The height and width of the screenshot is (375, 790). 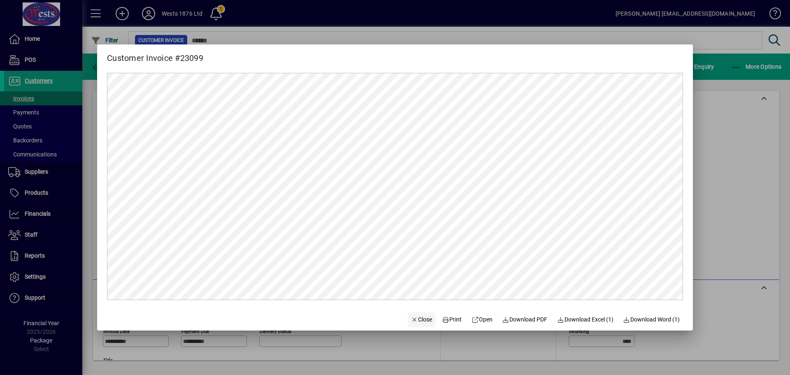 What do you see at coordinates (452, 319) in the screenshot?
I see `span: Print` at bounding box center [452, 319].